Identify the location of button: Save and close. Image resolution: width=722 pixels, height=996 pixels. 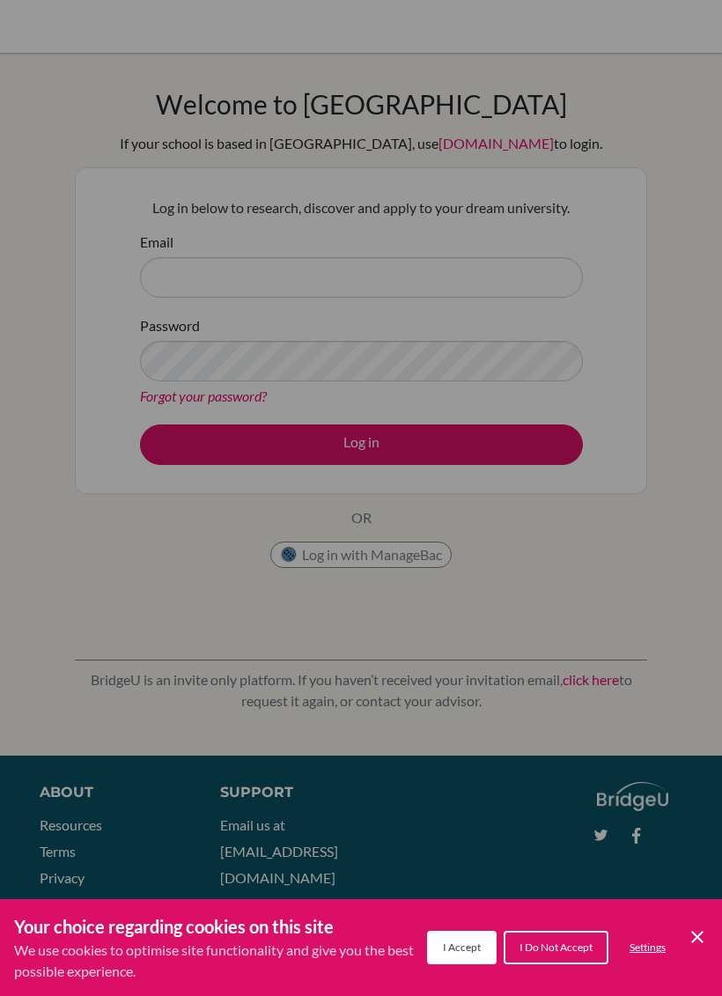
(697, 937).